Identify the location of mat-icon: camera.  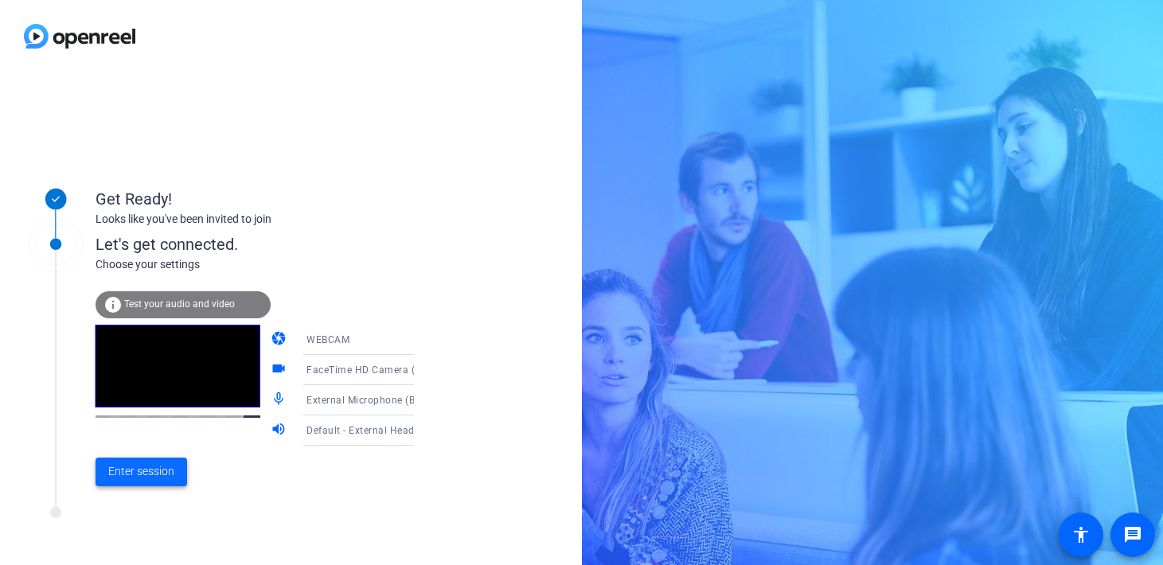
(280, 340).